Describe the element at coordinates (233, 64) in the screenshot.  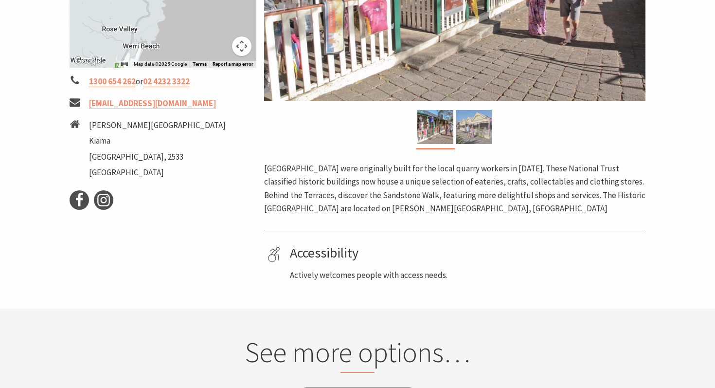
I see `a: Report a map error` at that location.